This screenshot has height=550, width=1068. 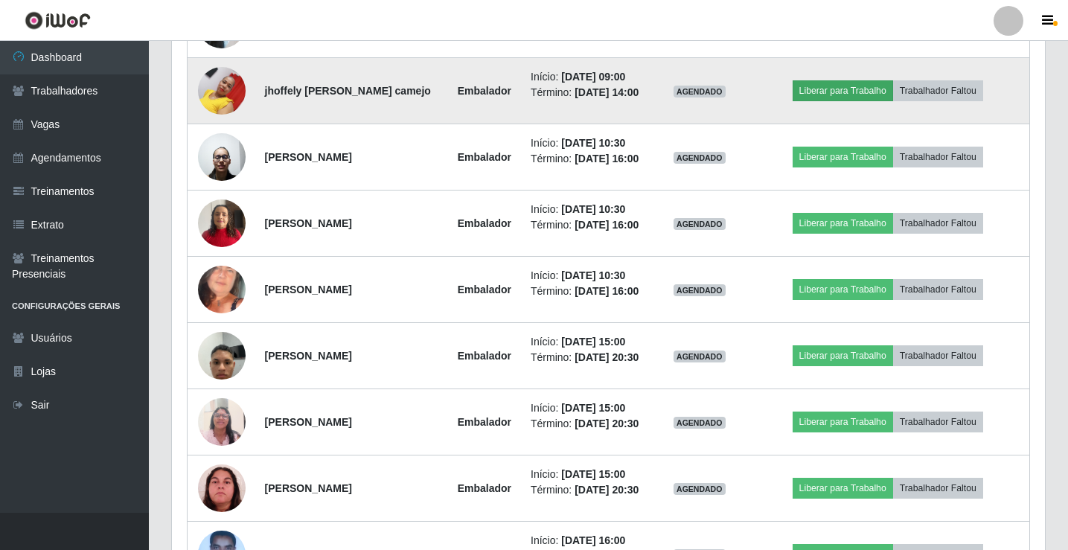 What do you see at coordinates (222, 156) in the screenshot?
I see `img: 1730292930646.jpeg` at bounding box center [222, 156].